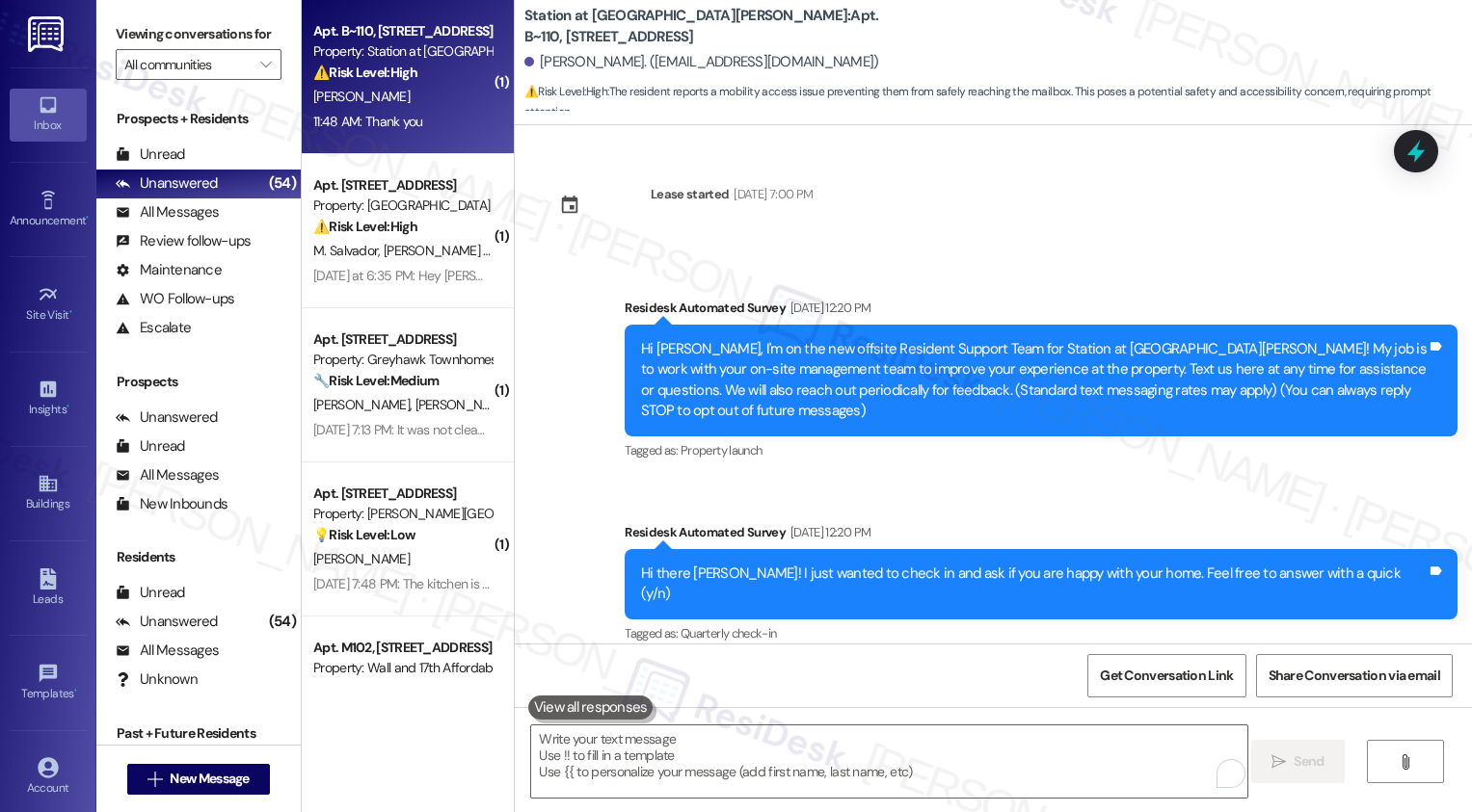 This screenshot has height=812, width=1472. Describe the element at coordinates (690, 194) in the screenshot. I see `div: Lease started` at that location.